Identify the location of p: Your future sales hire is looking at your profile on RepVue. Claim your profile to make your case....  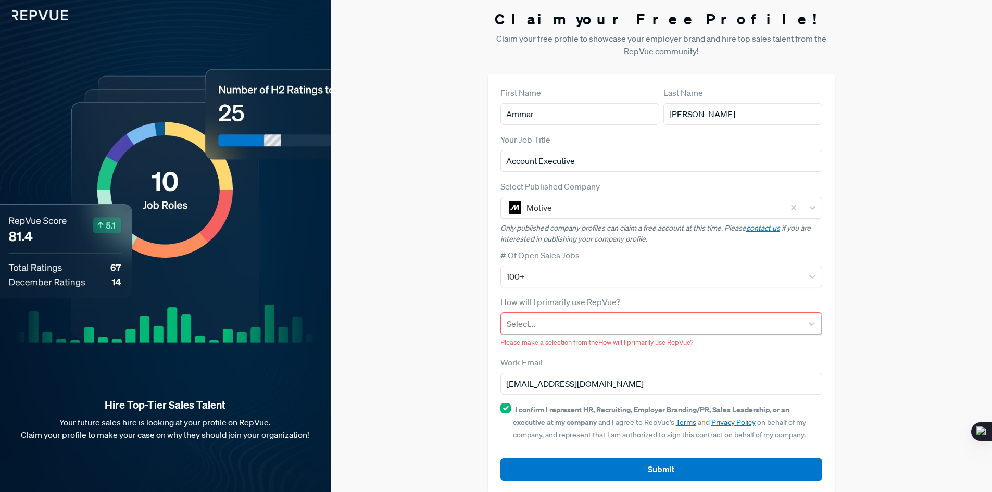
(165, 429).